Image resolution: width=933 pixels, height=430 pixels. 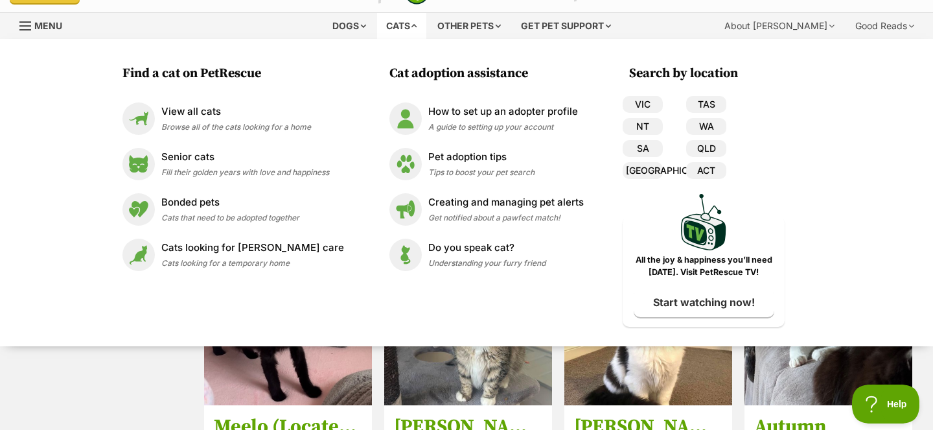 I want to click on a: WA, so click(x=707, y=126).